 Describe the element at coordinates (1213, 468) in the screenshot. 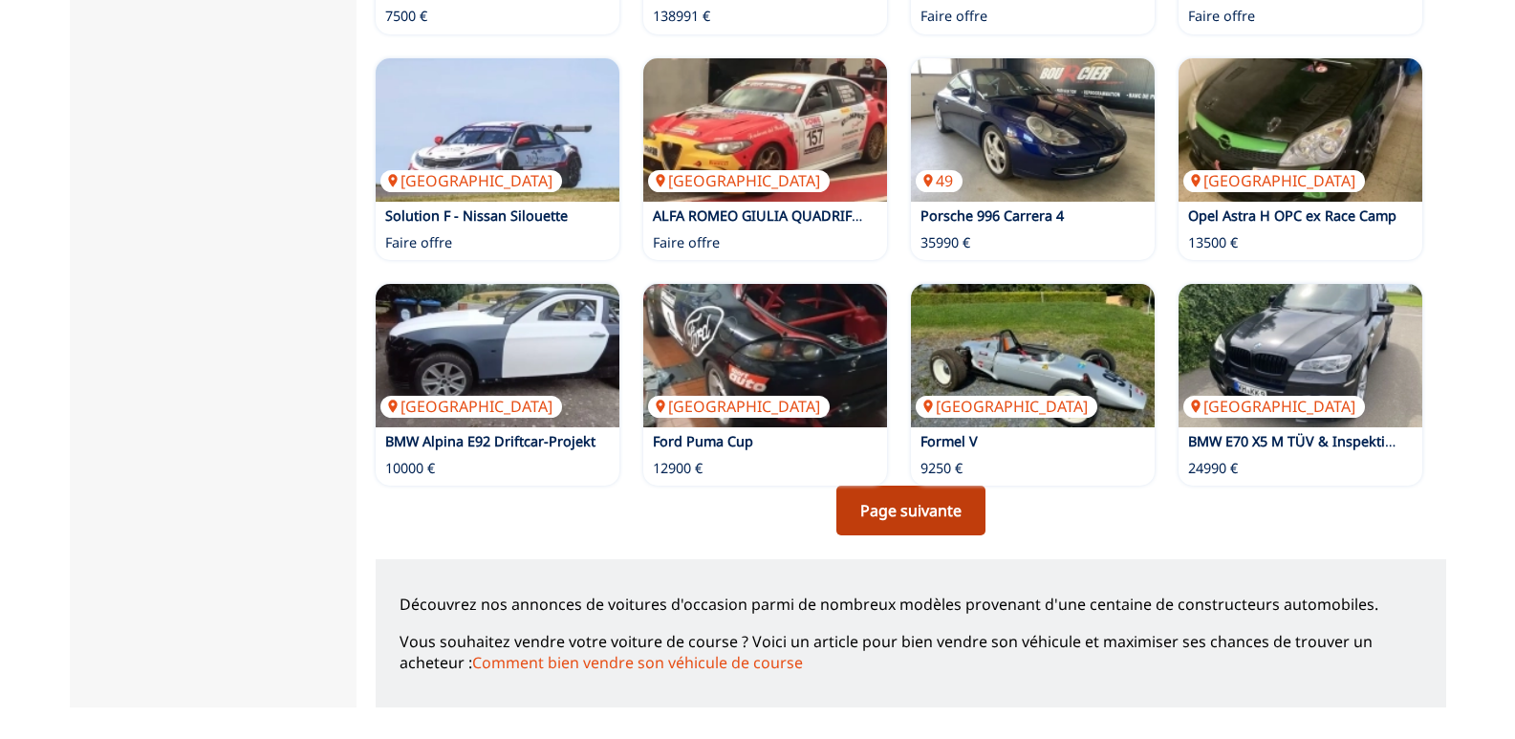

I see `p: 24990 €` at that location.